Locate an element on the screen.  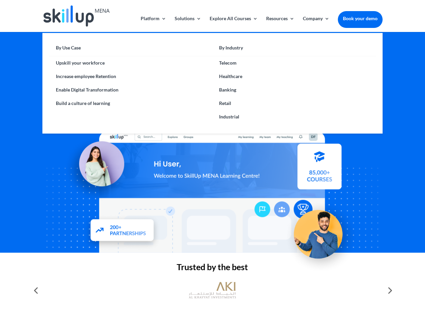
a: Increase employee Retention is located at coordinates (131, 76).